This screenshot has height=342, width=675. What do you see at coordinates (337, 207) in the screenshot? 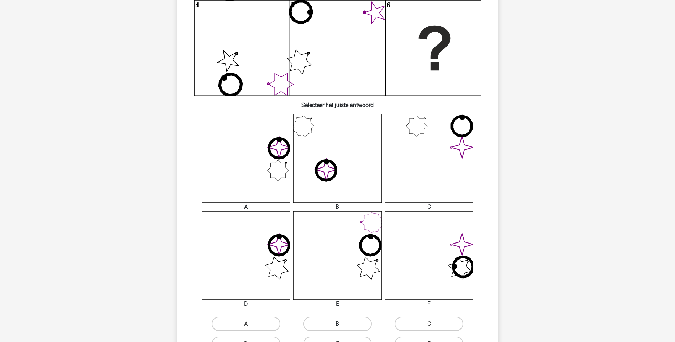
I see `div: B` at bounding box center [337, 207].